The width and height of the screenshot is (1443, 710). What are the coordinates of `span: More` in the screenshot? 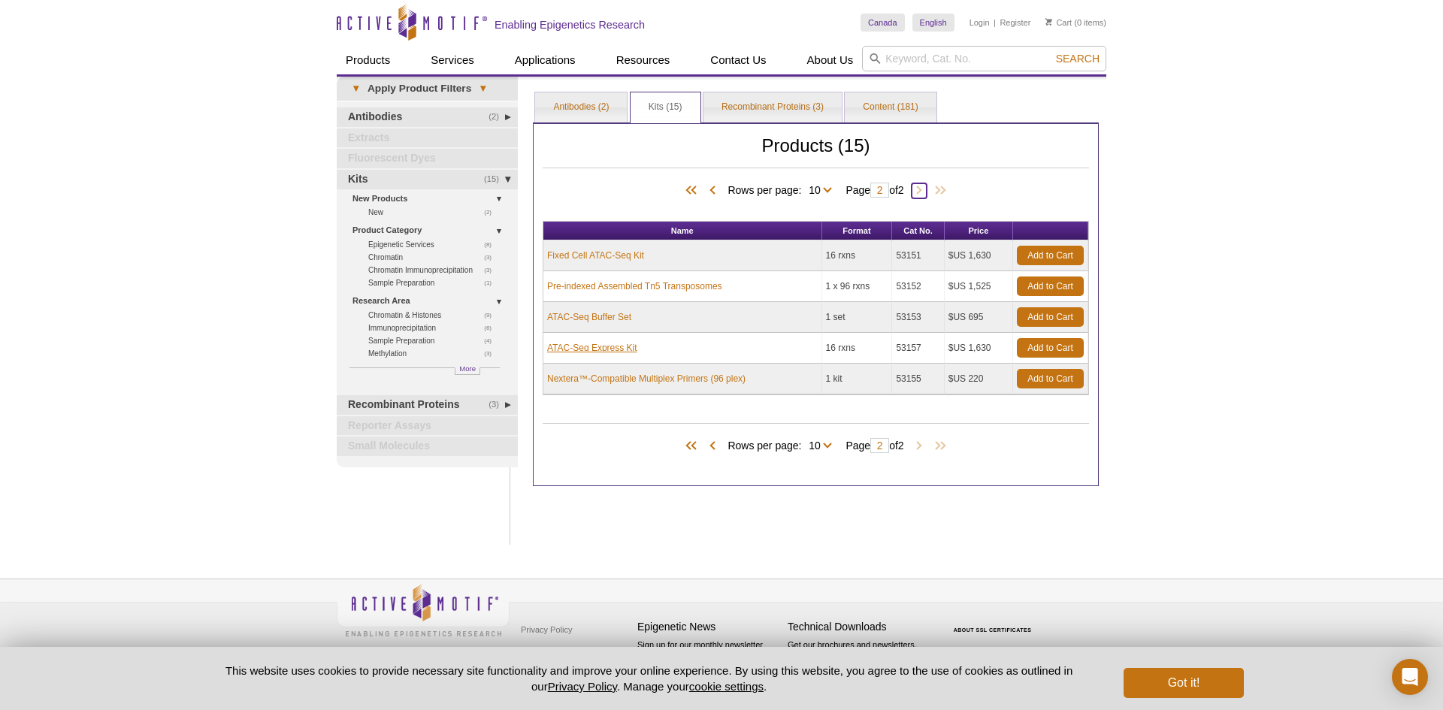 It's located at (467, 368).